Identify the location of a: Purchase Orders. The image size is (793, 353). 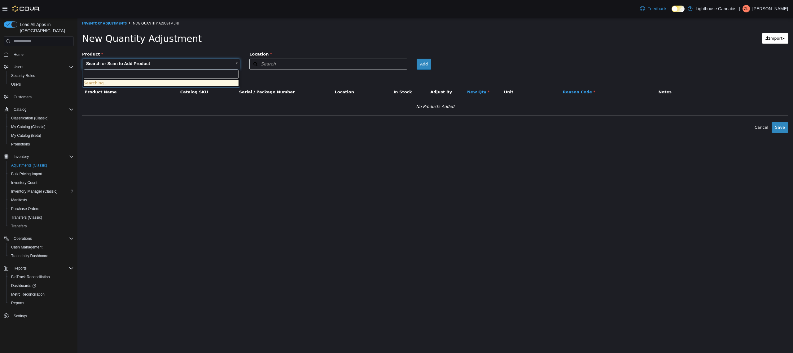
(25, 209).